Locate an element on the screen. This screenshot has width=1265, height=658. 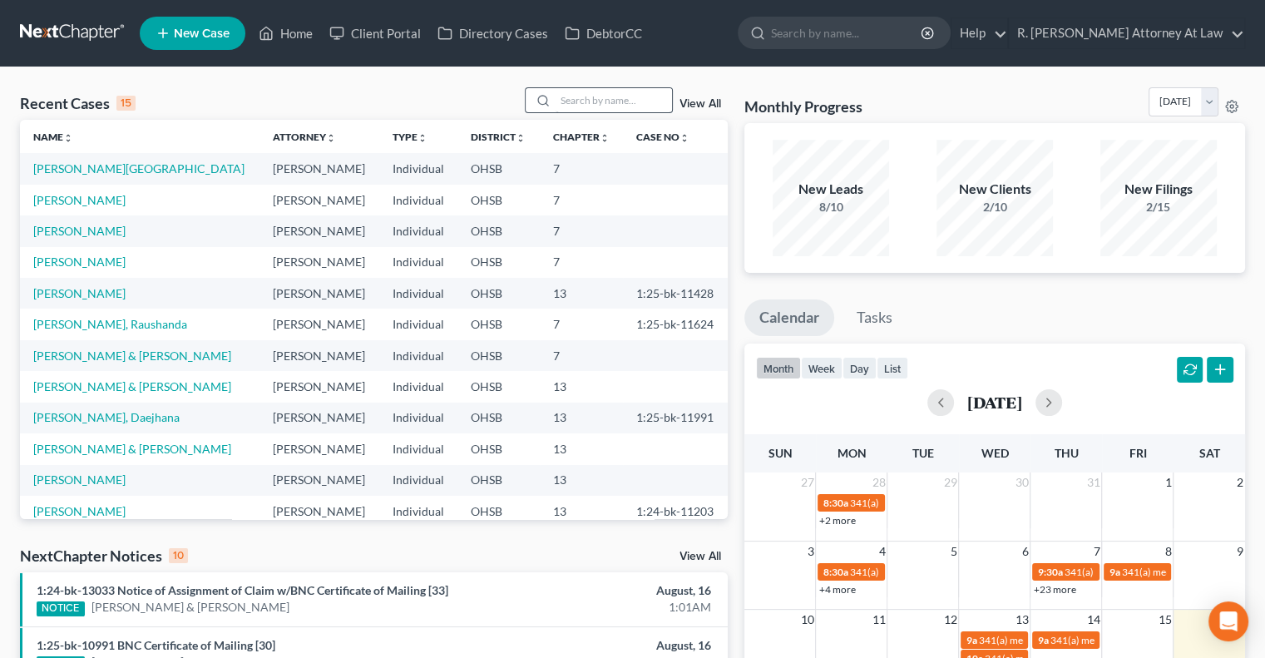
a: +2 more is located at coordinates (837, 520).